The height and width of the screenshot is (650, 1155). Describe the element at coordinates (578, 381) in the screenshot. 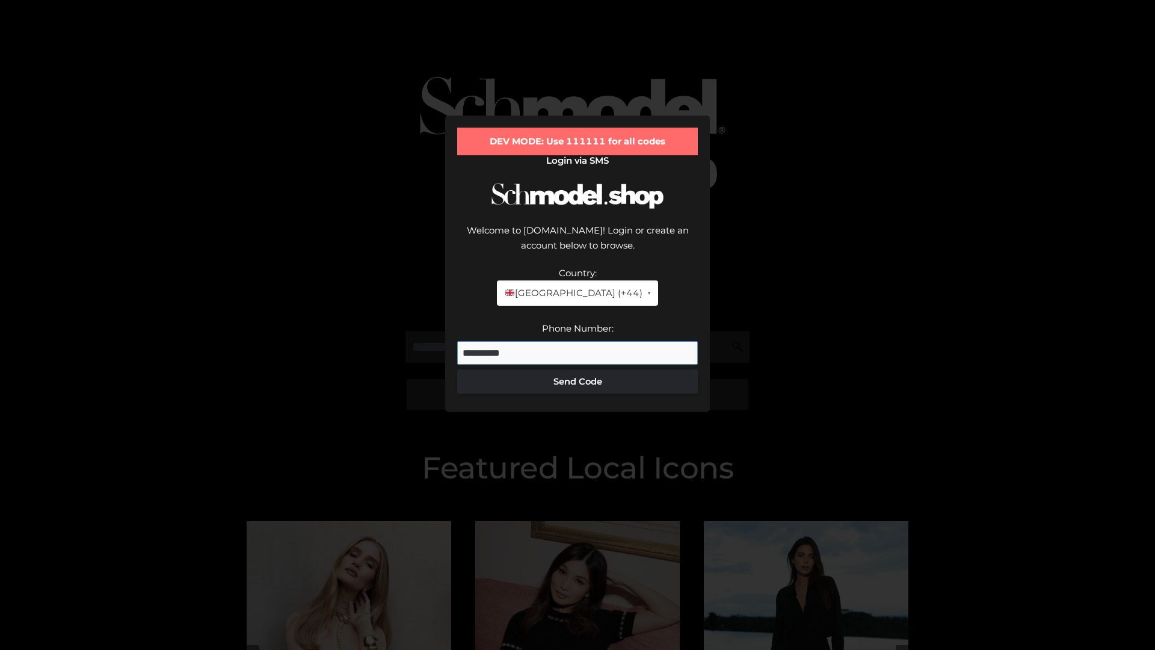

I see `button: Send Code` at that location.